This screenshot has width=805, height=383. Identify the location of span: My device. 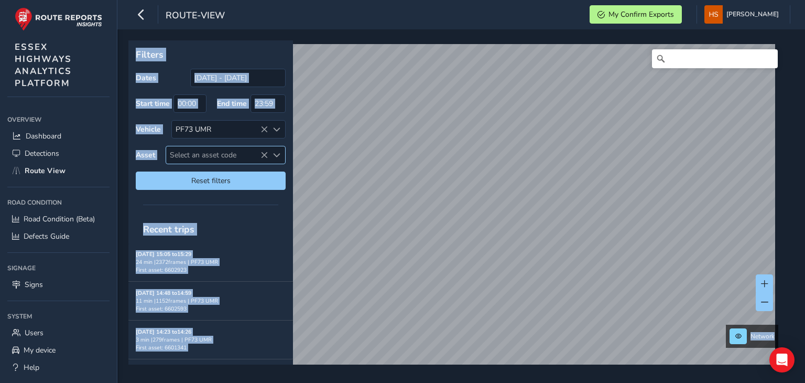
(39, 350).